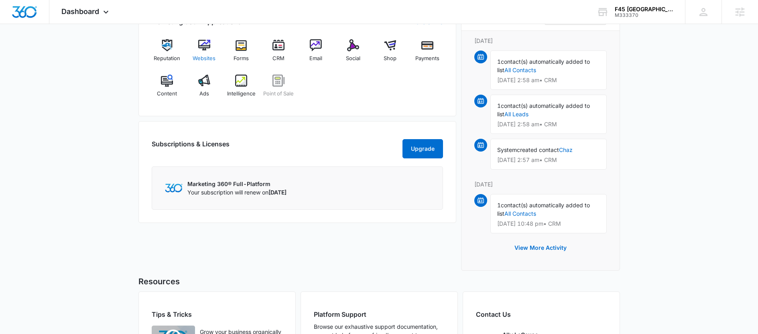 The height and width of the screenshot is (334, 758). Describe the element at coordinates (279, 89) in the screenshot. I see `a: Point of Sale` at that location.